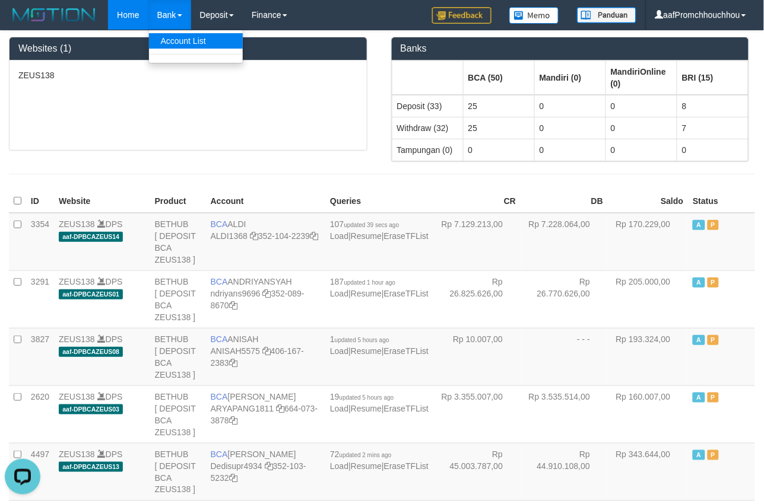 Image resolution: width=764 pixels, height=504 pixels. Describe the element at coordinates (477, 242) in the screenshot. I see `td: Rp 7.129.213,00` at that location.